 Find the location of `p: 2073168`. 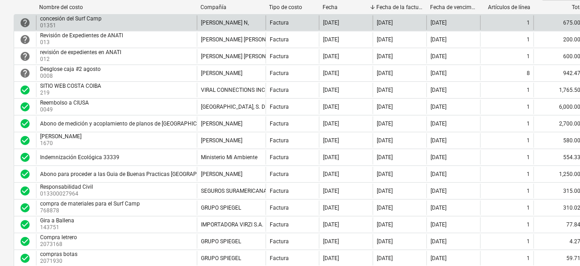

p: 2073168 is located at coordinates (59, 245).